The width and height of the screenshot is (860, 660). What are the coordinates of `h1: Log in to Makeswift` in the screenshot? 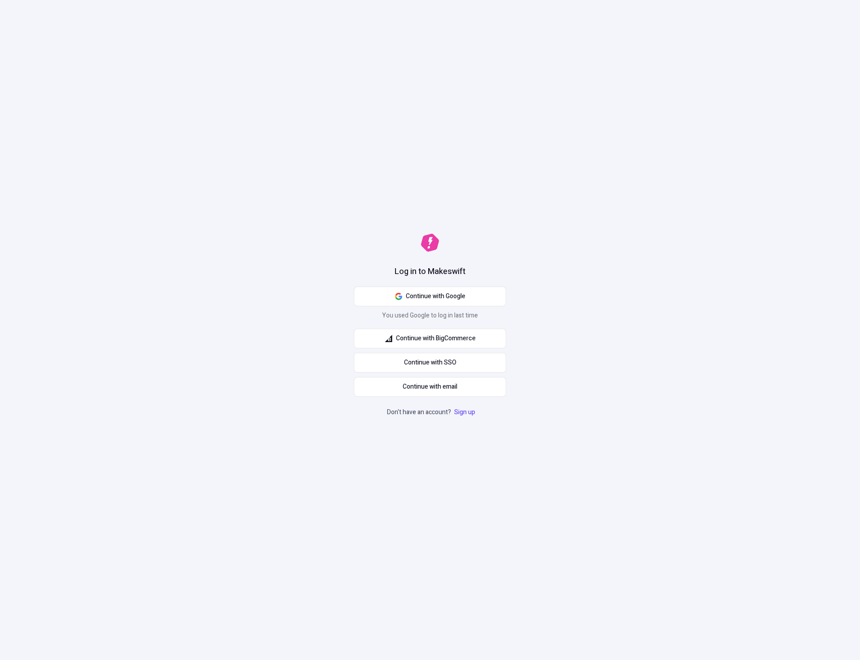 It's located at (430, 272).